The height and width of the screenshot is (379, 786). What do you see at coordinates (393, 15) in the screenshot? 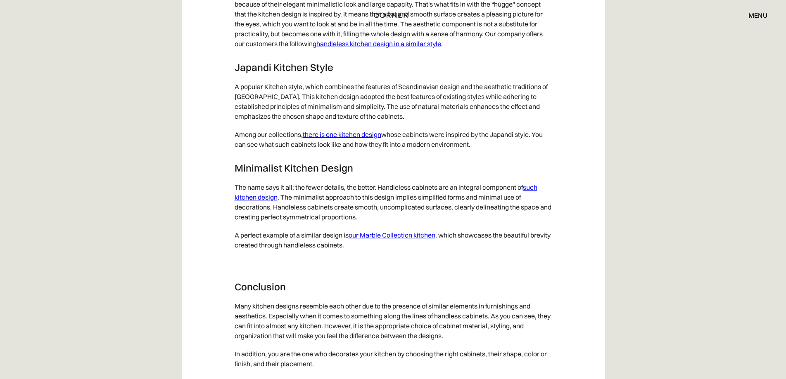
I see `a: home` at bounding box center [393, 15].